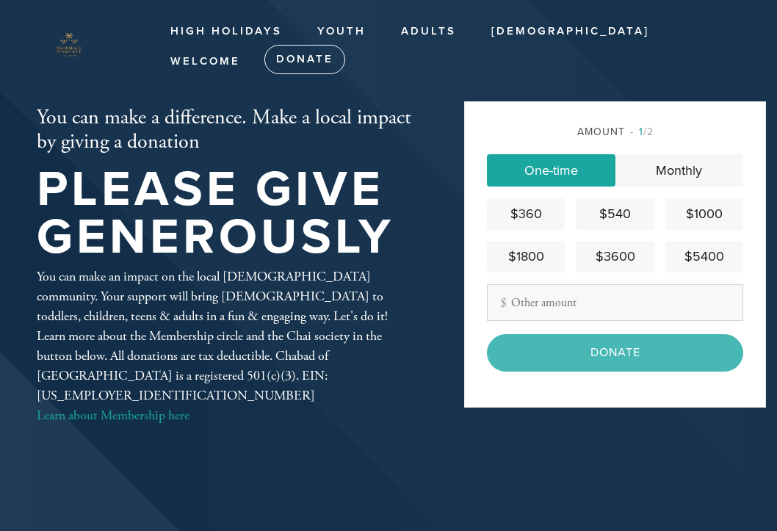 This screenshot has width=777, height=531. Describe the element at coordinates (551, 170) in the screenshot. I see `a: One-time` at that location.